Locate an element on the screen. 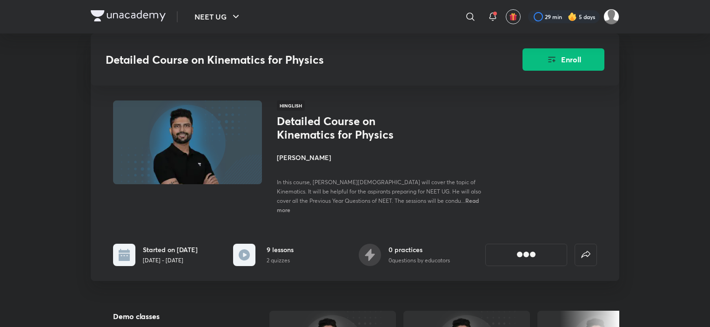 The width and height of the screenshot is (710, 327). img: Thumbnail is located at coordinates (187, 142).